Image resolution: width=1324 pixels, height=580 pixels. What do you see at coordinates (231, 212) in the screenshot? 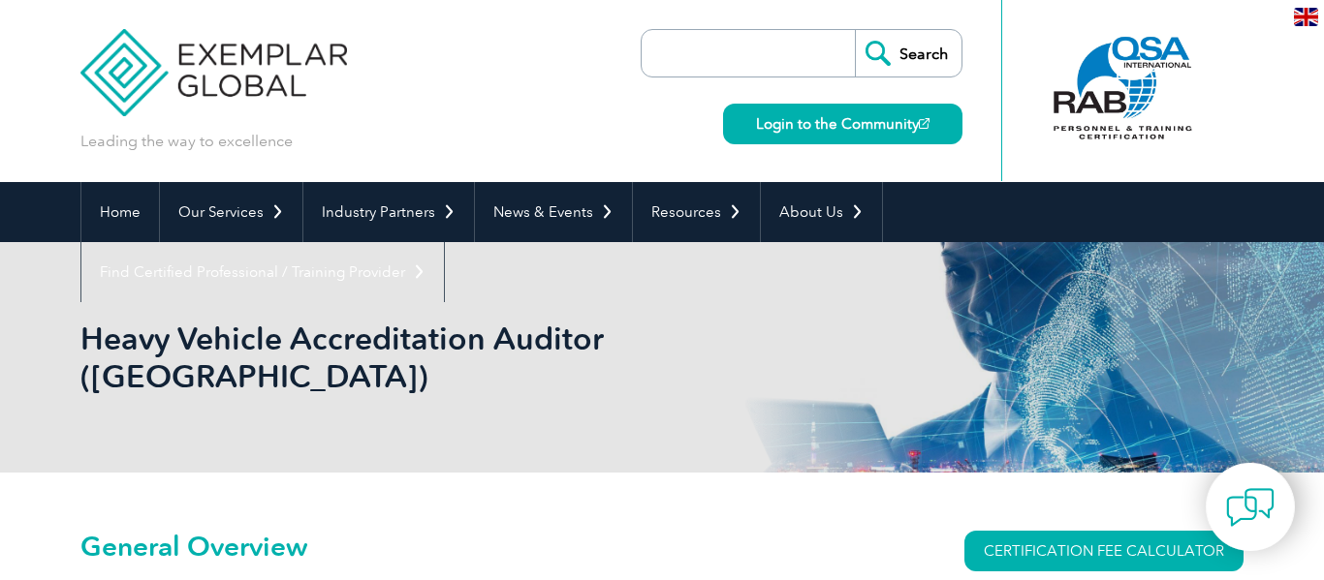
I see `a: Our Services` at bounding box center [231, 212].